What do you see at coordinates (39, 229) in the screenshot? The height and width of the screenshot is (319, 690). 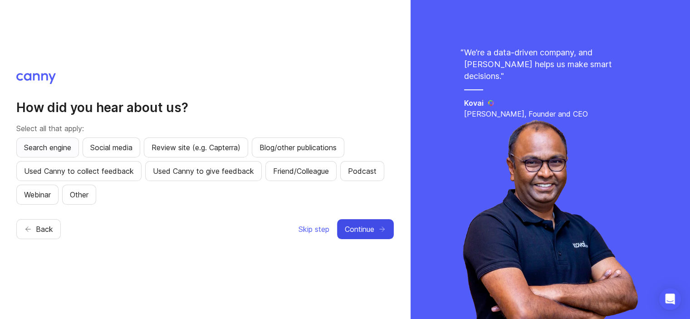 I see `button: Back` at bounding box center [39, 229].